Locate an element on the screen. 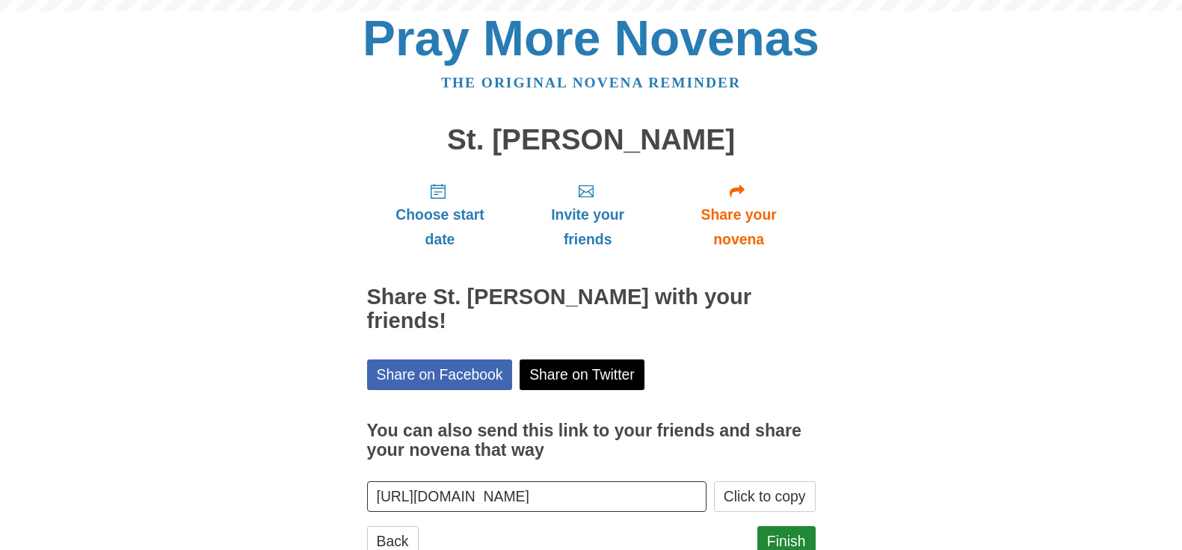 This screenshot has height=550, width=1182. a: Share your novena is located at coordinates (739, 215).